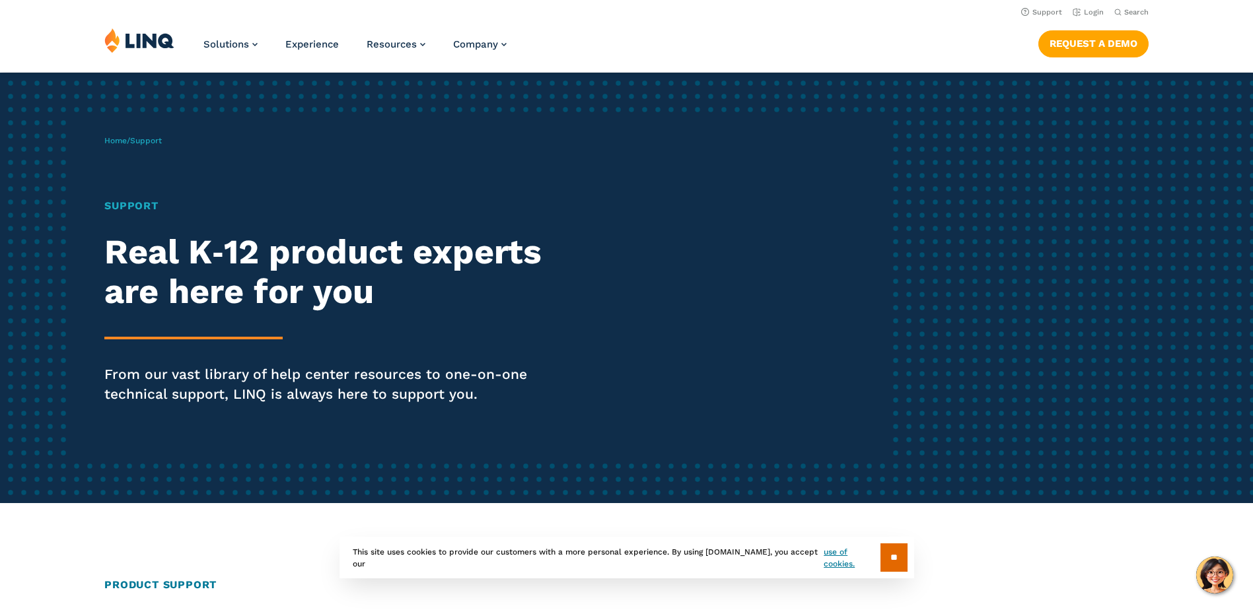 This screenshot has width=1253, height=610. What do you see at coordinates (1093, 44) in the screenshot?
I see `a: Request a Demo` at bounding box center [1093, 44].